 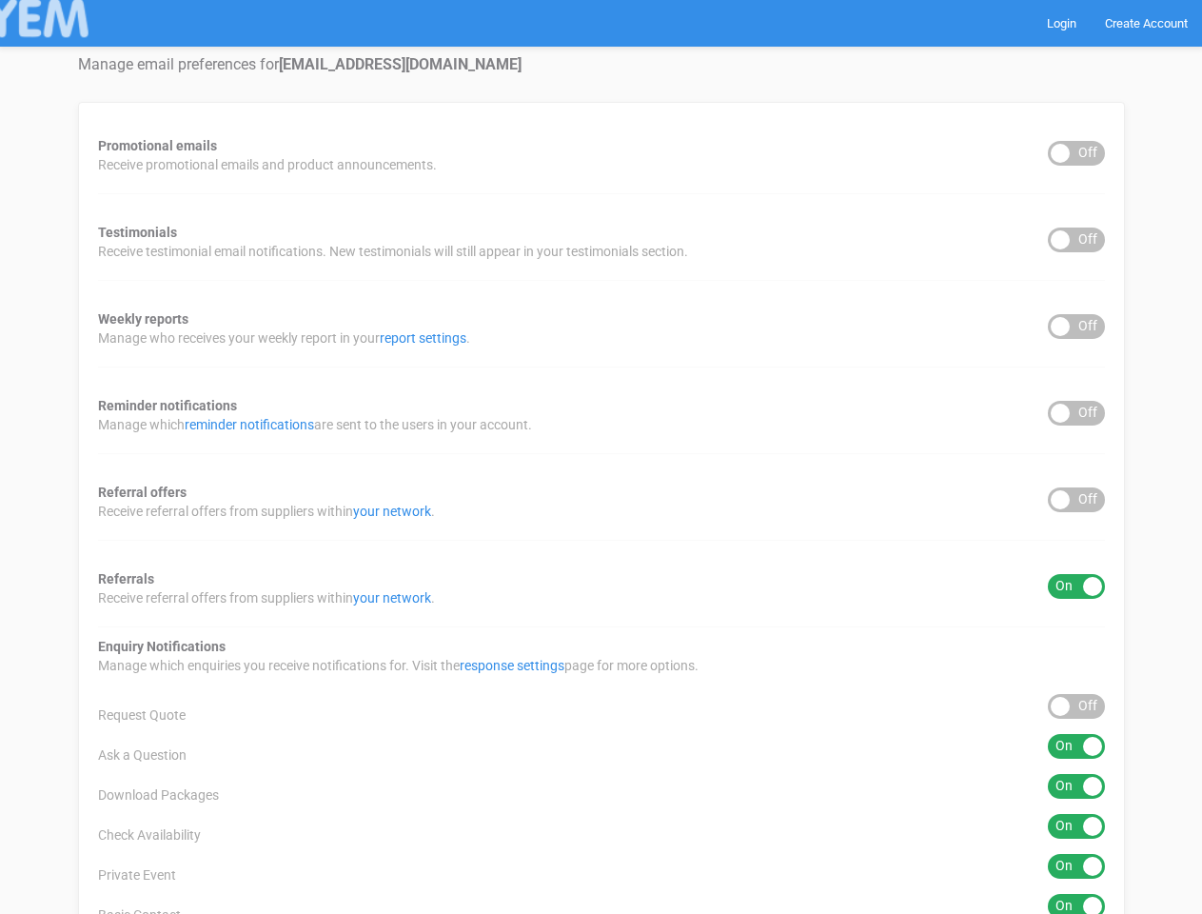 I want to click on strong: Referral offers, so click(x=142, y=492).